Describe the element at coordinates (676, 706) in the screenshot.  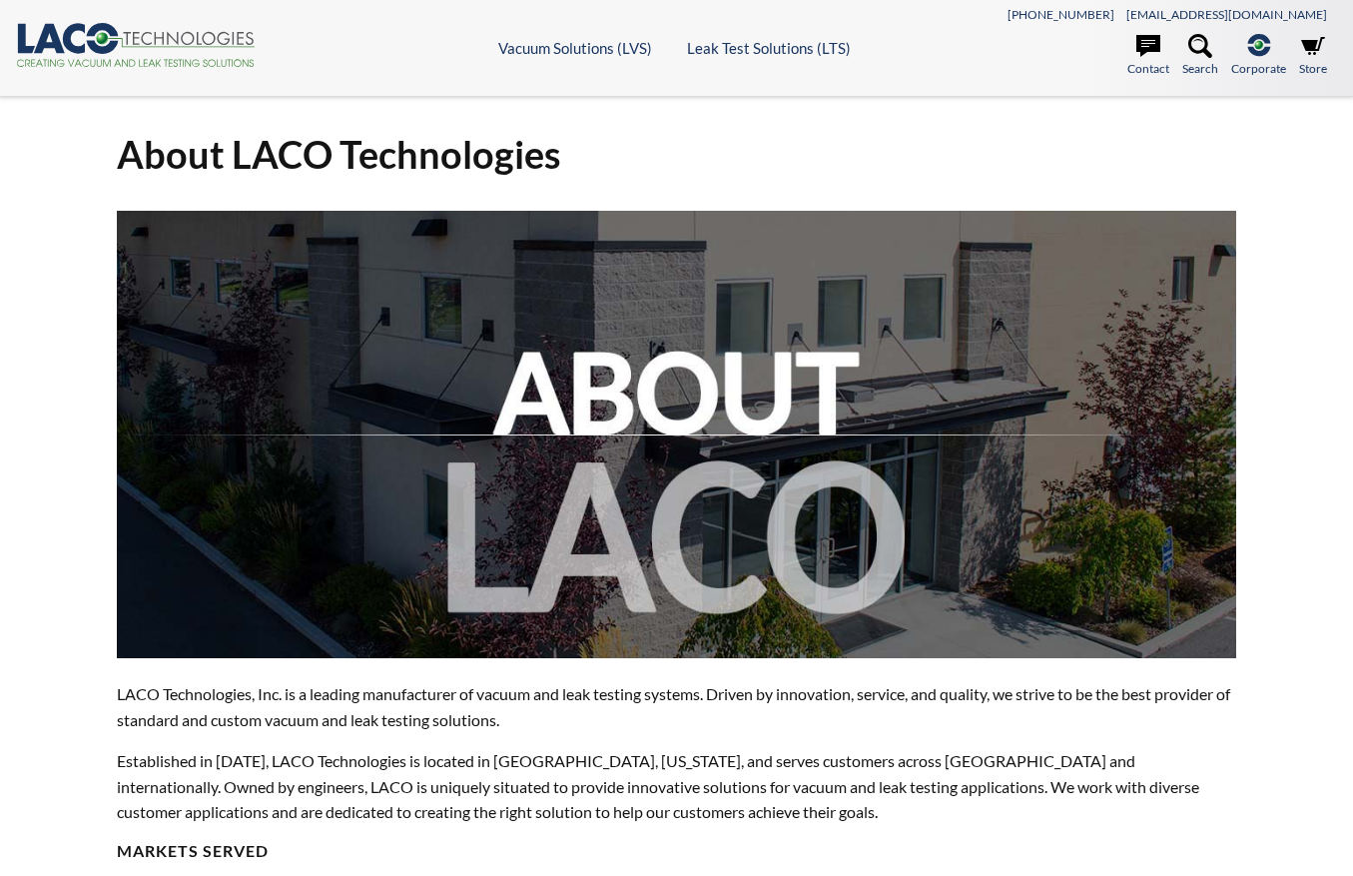
I see `p: LACO Technologies, Inc. is a leading manufacturer of vacuum and leak testing systems. Driven by i...` at that location.